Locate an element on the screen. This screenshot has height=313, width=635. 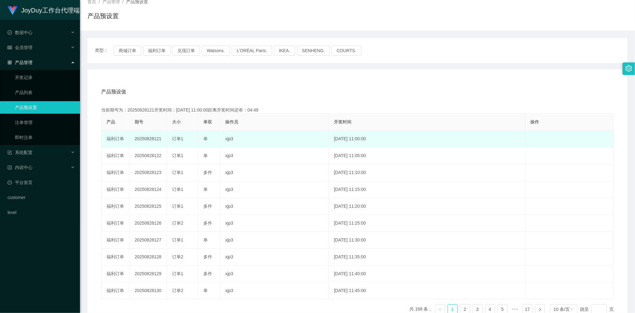
i: 图标: down is located at coordinates (572, 310).